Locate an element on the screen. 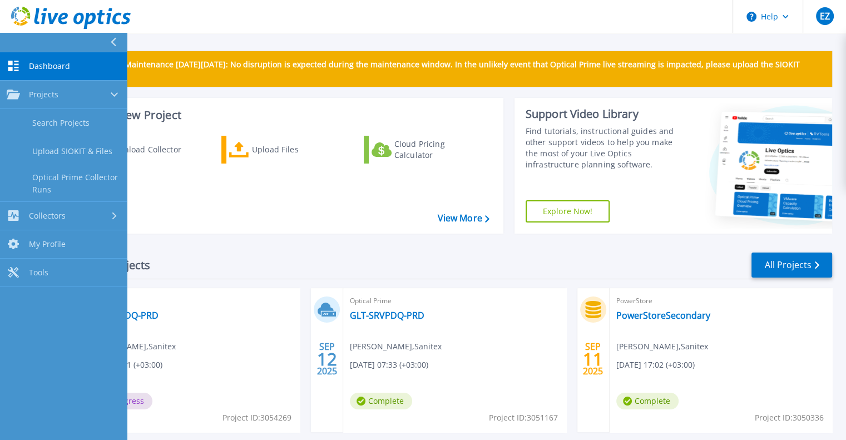  div: Find tutorials, instructional guides and other support videos to help you make the most of your L... is located at coordinates (605, 148).